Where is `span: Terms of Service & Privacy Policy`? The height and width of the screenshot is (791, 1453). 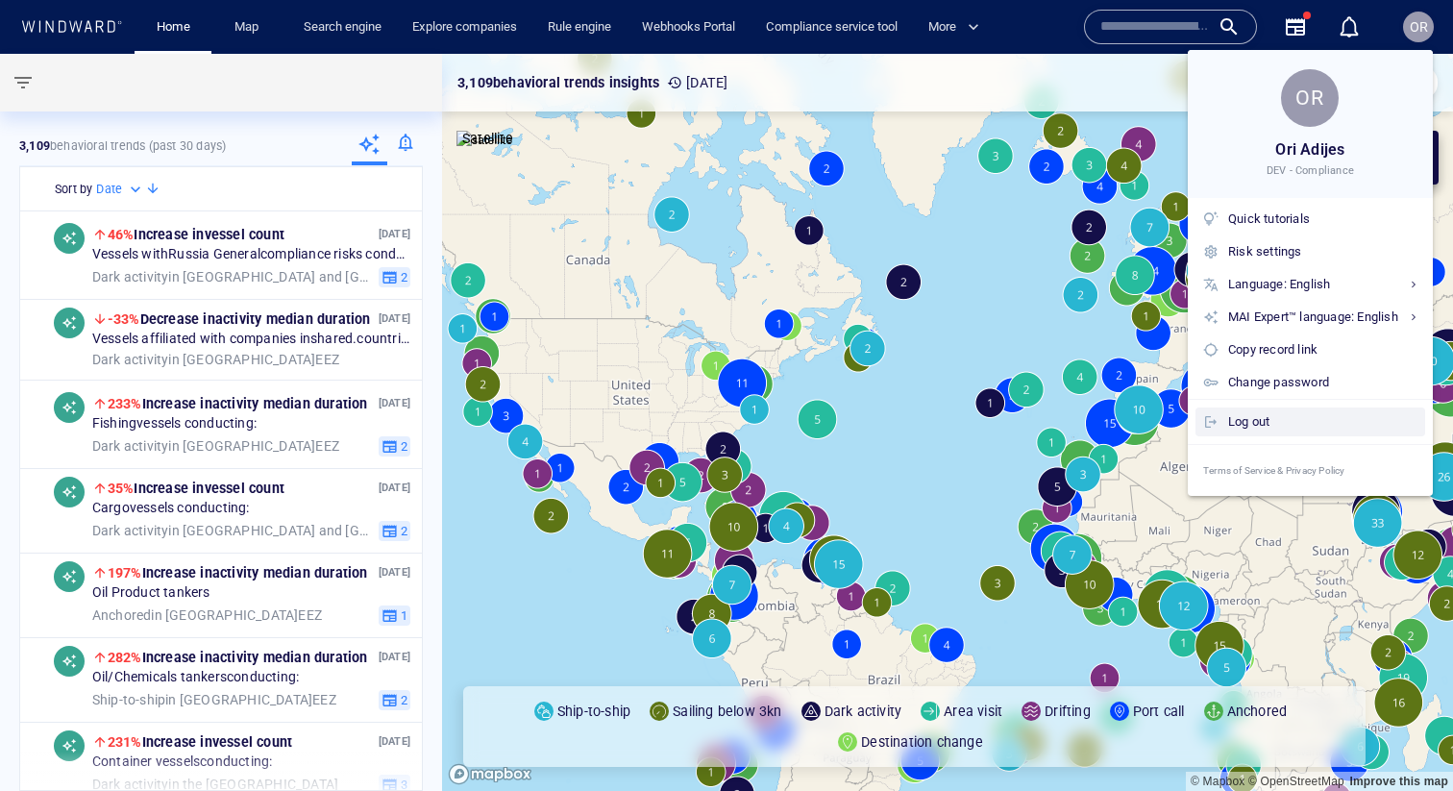
span: Terms of Service & Privacy Policy is located at coordinates (1310, 470).